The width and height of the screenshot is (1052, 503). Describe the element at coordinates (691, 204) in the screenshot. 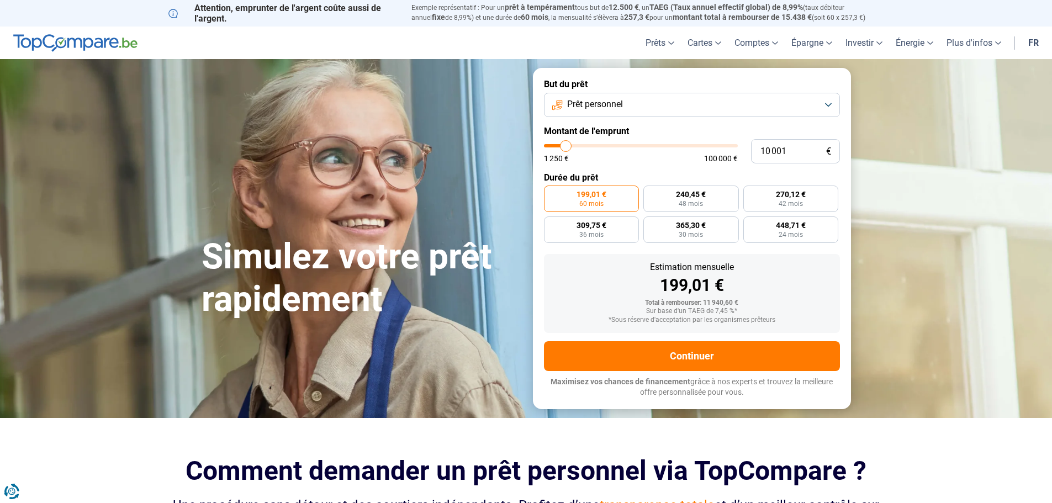

I see `span: 48 mois` at that location.